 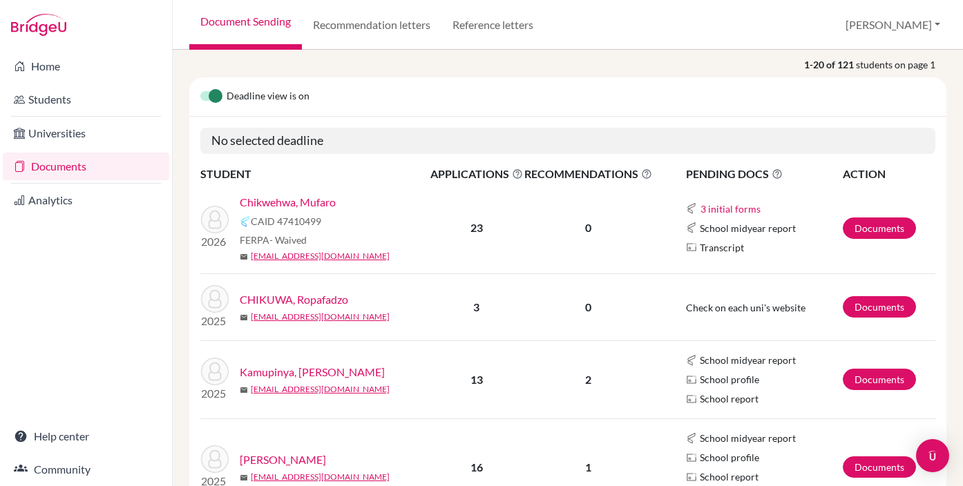 I want to click on img: CHIKUWA, Ropafadzo, so click(x=215, y=299).